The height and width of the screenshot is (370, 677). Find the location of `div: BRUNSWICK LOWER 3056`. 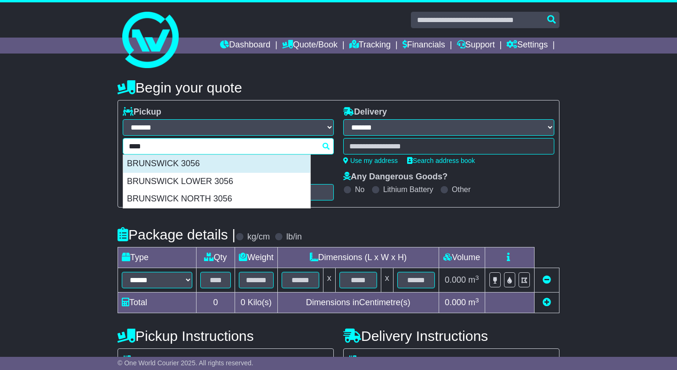

div: BRUNSWICK LOWER 3056 is located at coordinates (217, 182).